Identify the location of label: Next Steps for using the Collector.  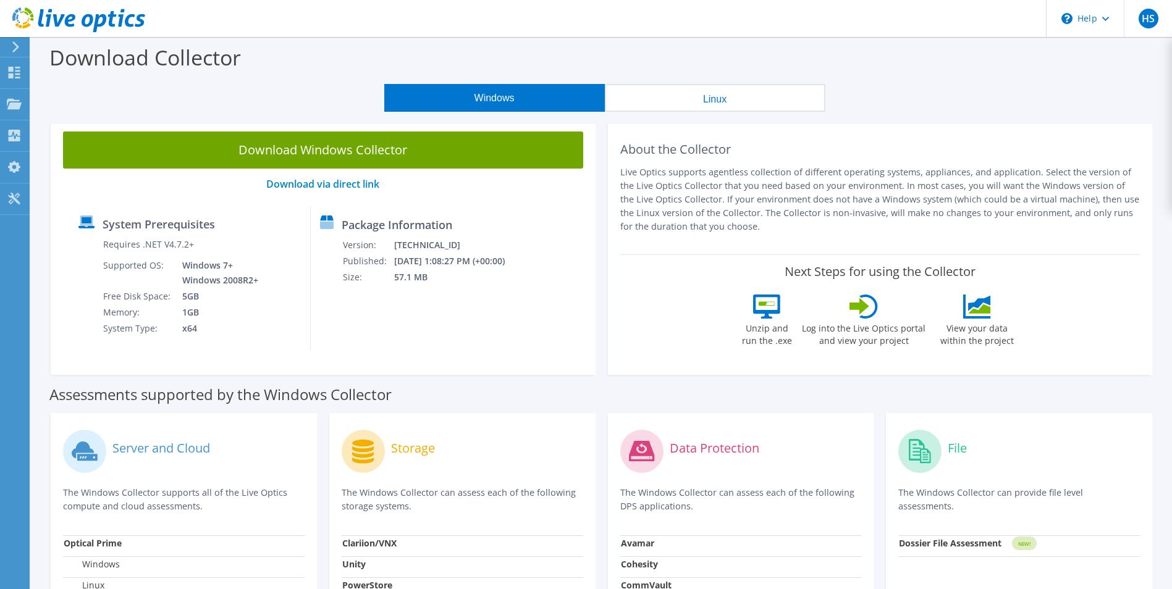
(880, 272).